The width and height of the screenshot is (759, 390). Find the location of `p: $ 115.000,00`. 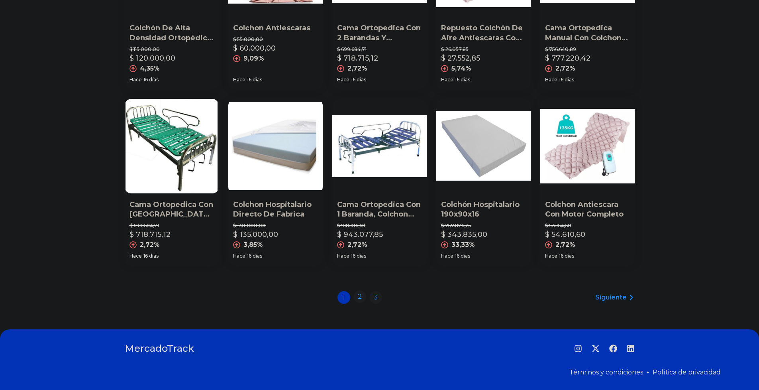

p: $ 115.000,00 is located at coordinates (172, 49).